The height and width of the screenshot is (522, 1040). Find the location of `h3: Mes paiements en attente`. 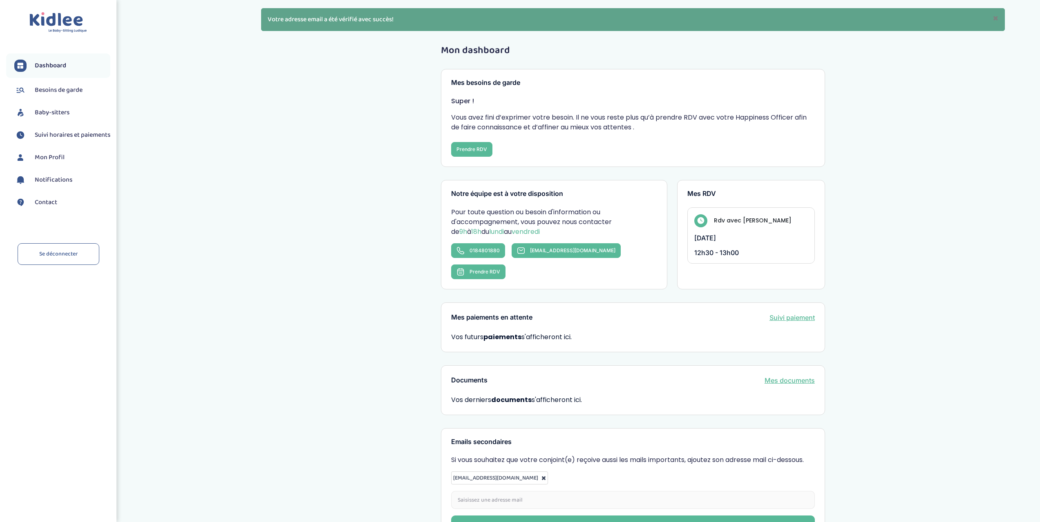

h3: Mes paiements en attente is located at coordinates (491, 318).